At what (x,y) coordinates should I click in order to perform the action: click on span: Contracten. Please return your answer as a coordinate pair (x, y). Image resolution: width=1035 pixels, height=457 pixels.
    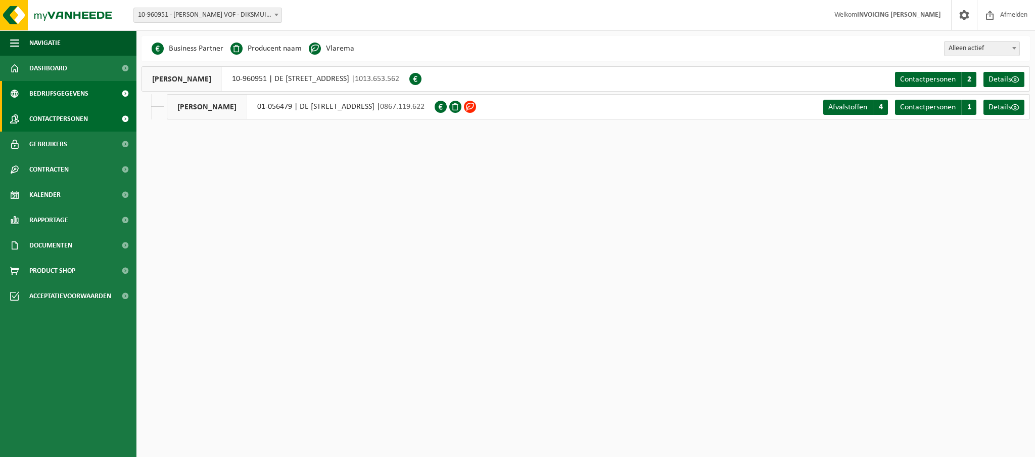
    Looking at the image, I should click on (49, 169).